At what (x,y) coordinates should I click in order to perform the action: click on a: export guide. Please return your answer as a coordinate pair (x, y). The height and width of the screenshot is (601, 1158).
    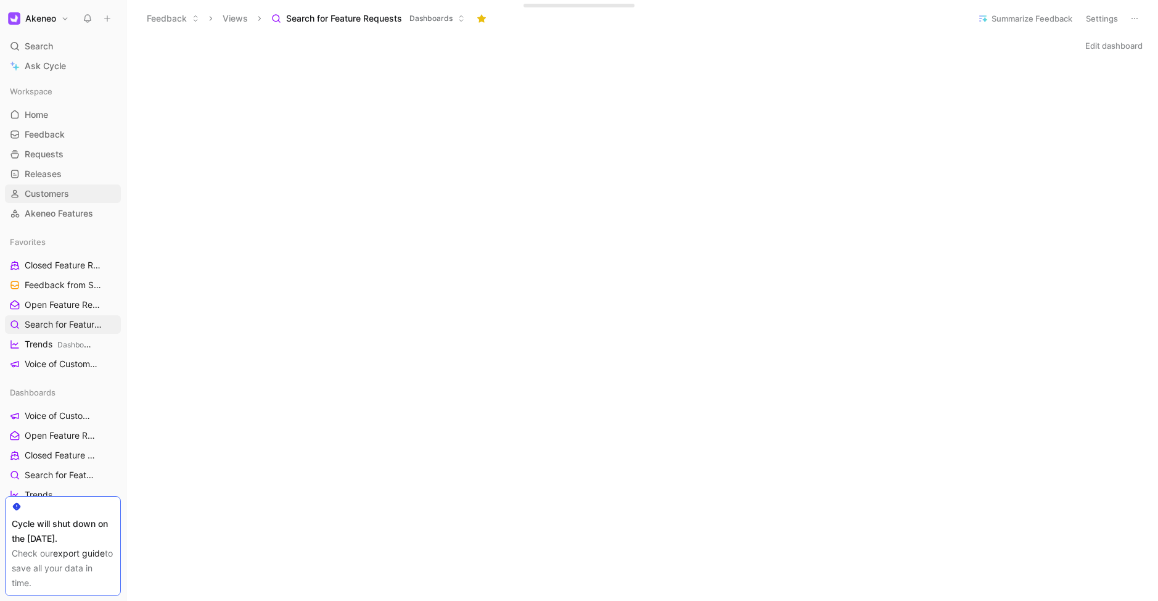
    Looking at the image, I should click on (79, 553).